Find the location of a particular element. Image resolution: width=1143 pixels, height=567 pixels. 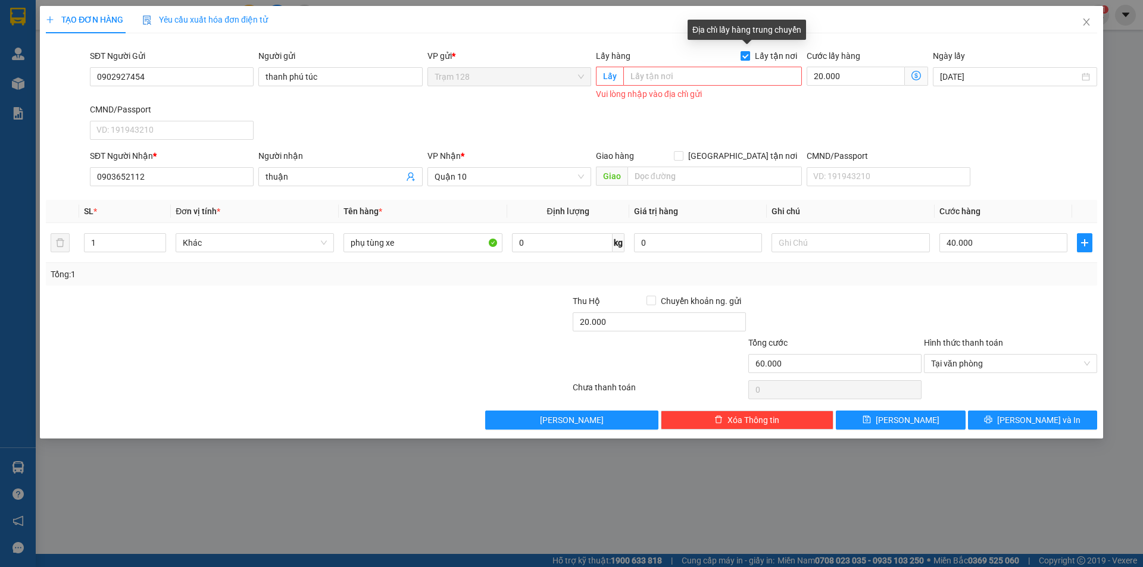

button: Close is located at coordinates (1087, 23).